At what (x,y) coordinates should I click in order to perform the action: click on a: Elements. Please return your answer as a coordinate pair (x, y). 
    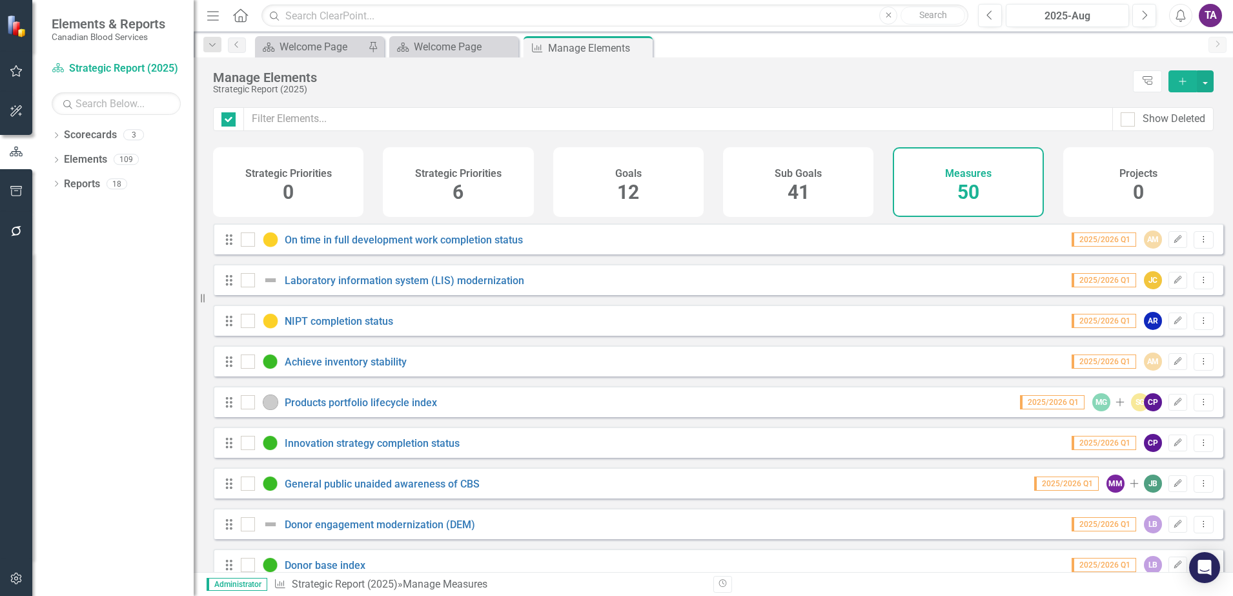
    Looking at the image, I should click on (85, 159).